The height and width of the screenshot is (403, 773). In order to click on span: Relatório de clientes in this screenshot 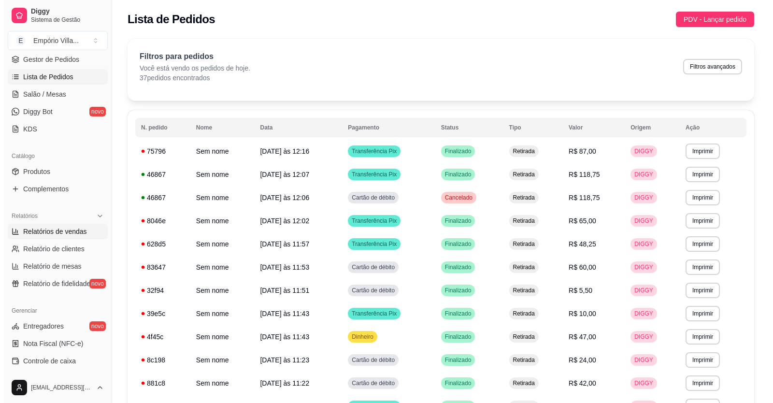, I will do `click(50, 249)`.